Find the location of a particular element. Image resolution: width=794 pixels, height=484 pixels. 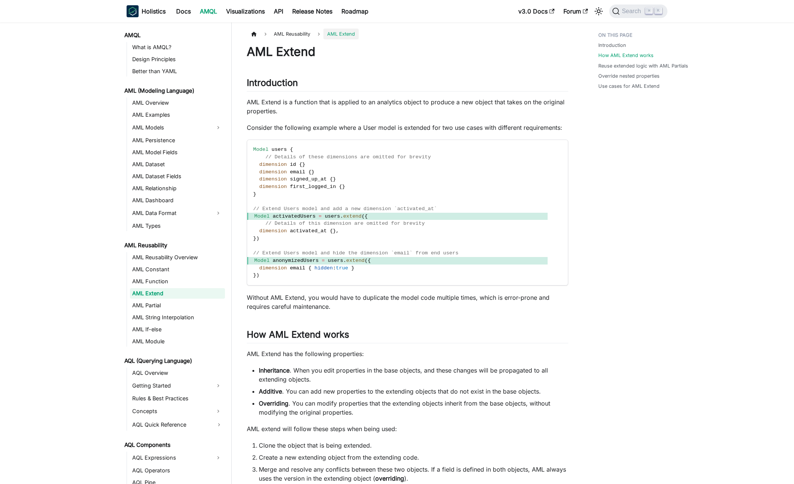

img: Holistics is located at coordinates (133, 11).